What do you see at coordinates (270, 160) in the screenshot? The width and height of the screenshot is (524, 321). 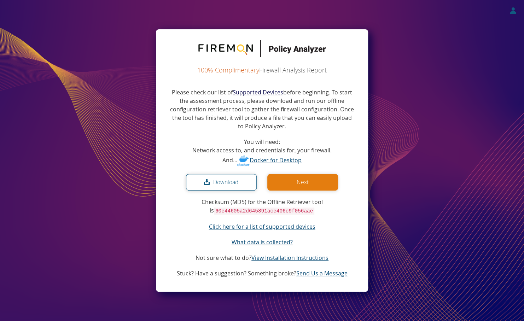 I see `a: Docker for Desktop` at bounding box center [270, 160].